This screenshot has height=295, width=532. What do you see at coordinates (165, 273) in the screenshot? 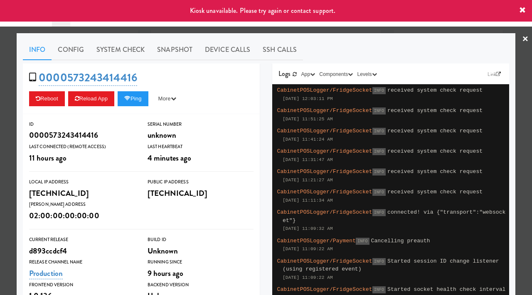
I see `span: 9 hours ago` at bounding box center [165, 273].